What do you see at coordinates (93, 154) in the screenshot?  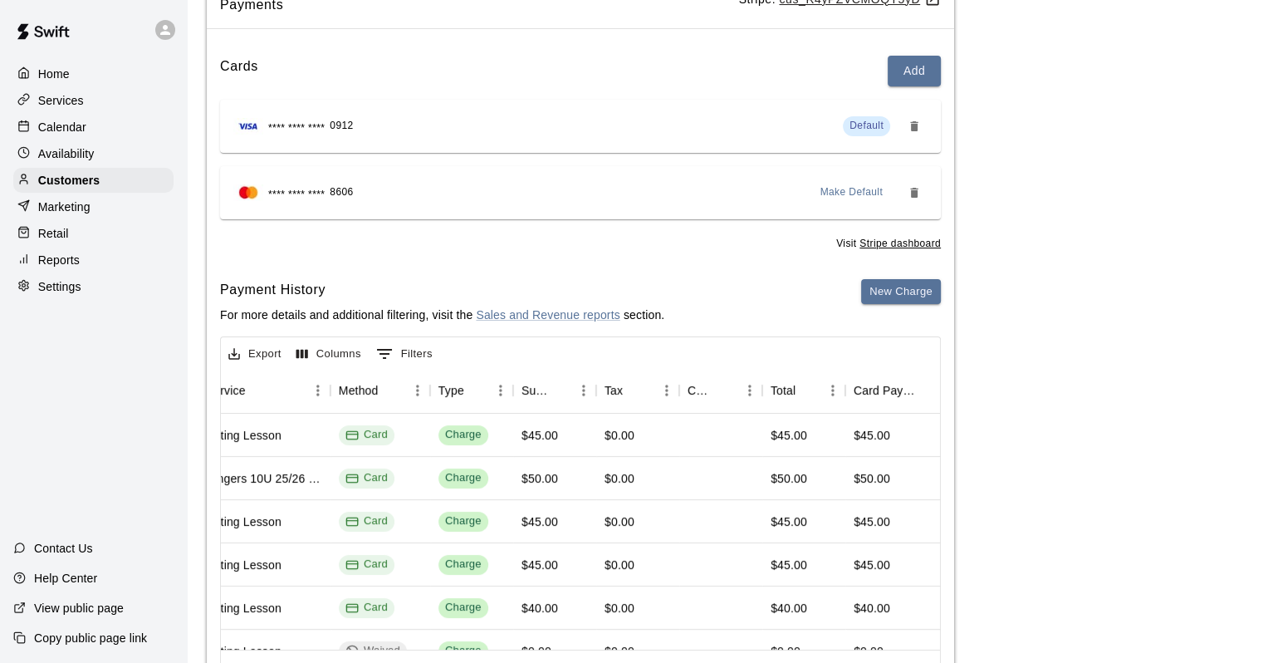 I see `div: Availability` at bounding box center [93, 154].